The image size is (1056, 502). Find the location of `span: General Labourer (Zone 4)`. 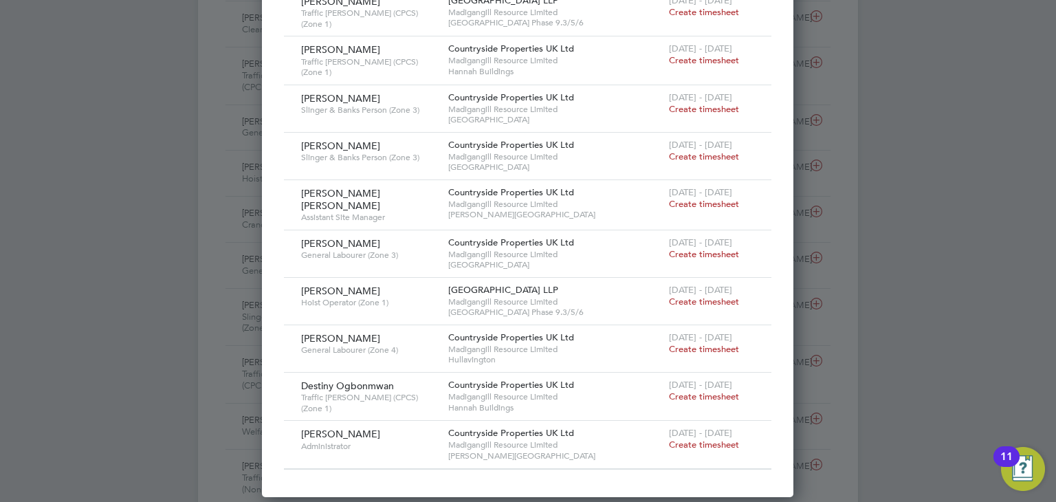

span: General Labourer (Zone 4) is located at coordinates (369, 350).